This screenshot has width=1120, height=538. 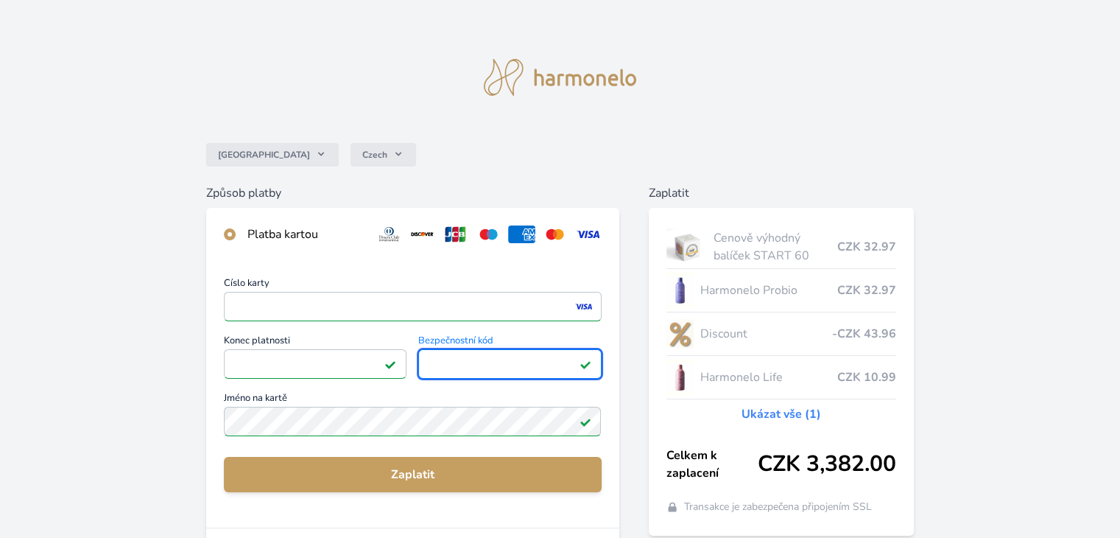 I want to click on span: Konec platnosti, so click(x=315, y=342).